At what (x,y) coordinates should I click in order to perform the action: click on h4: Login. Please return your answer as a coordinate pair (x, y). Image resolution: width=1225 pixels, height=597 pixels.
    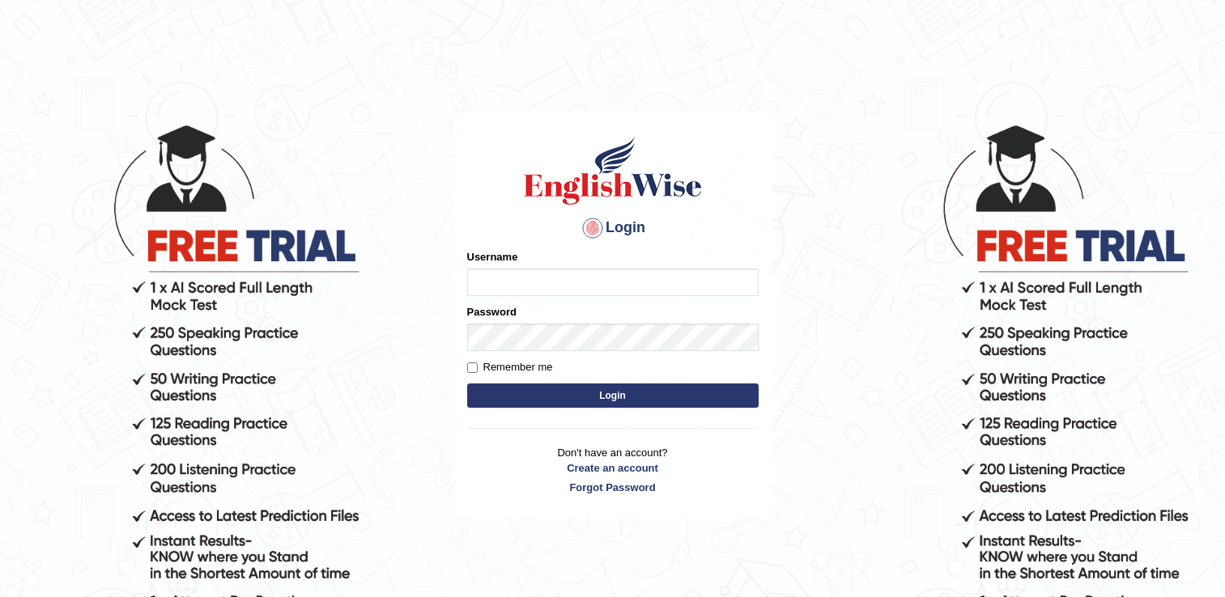
    Looking at the image, I should click on (613, 228).